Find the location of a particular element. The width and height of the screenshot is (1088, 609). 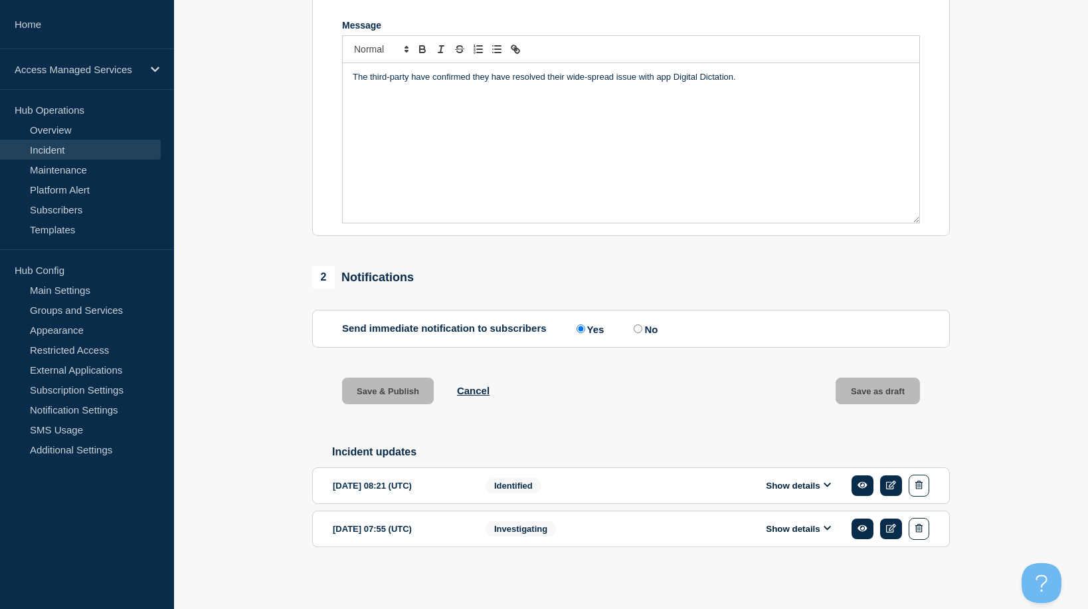

button: Save & Publish is located at coordinates (388, 391).